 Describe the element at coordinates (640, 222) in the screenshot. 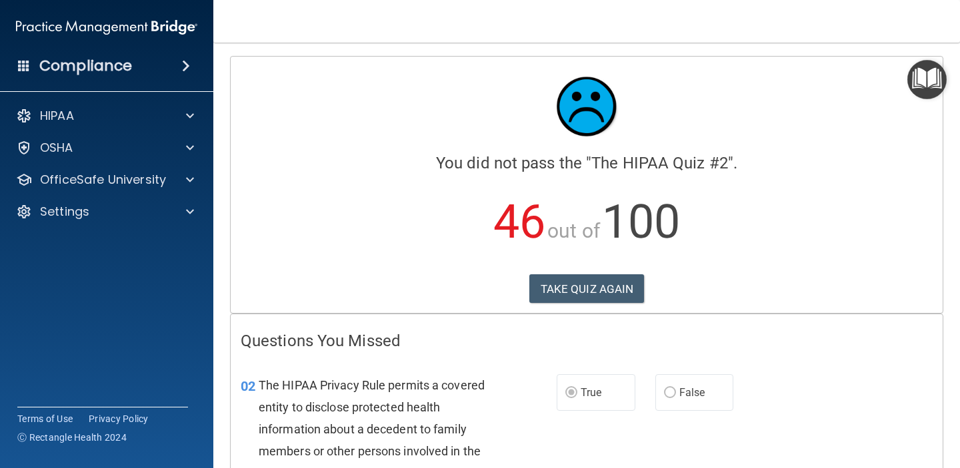

I see `span: 100` at that location.